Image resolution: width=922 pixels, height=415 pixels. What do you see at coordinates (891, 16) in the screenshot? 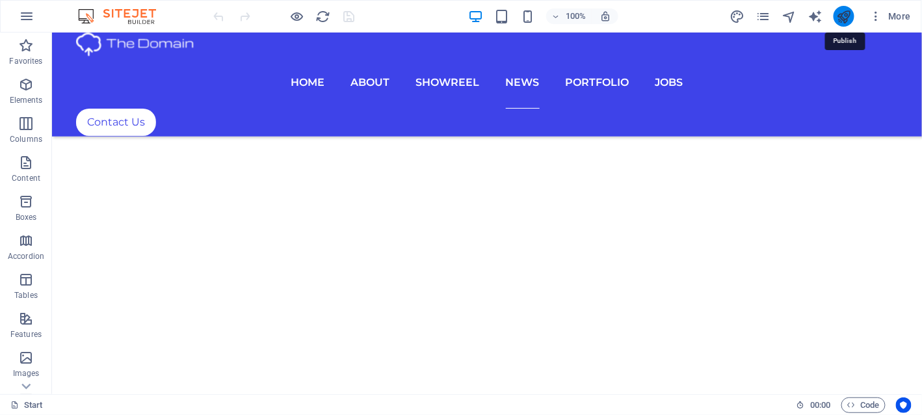
I see `span: More` at bounding box center [891, 16].